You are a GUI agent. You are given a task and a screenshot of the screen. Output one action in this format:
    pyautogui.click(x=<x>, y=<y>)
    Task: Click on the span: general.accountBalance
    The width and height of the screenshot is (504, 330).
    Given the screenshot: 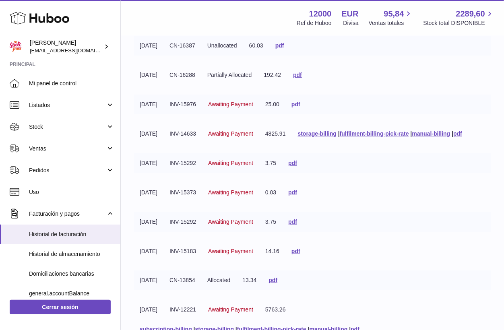 What is the action you would take?
    pyautogui.click(x=72, y=294)
    